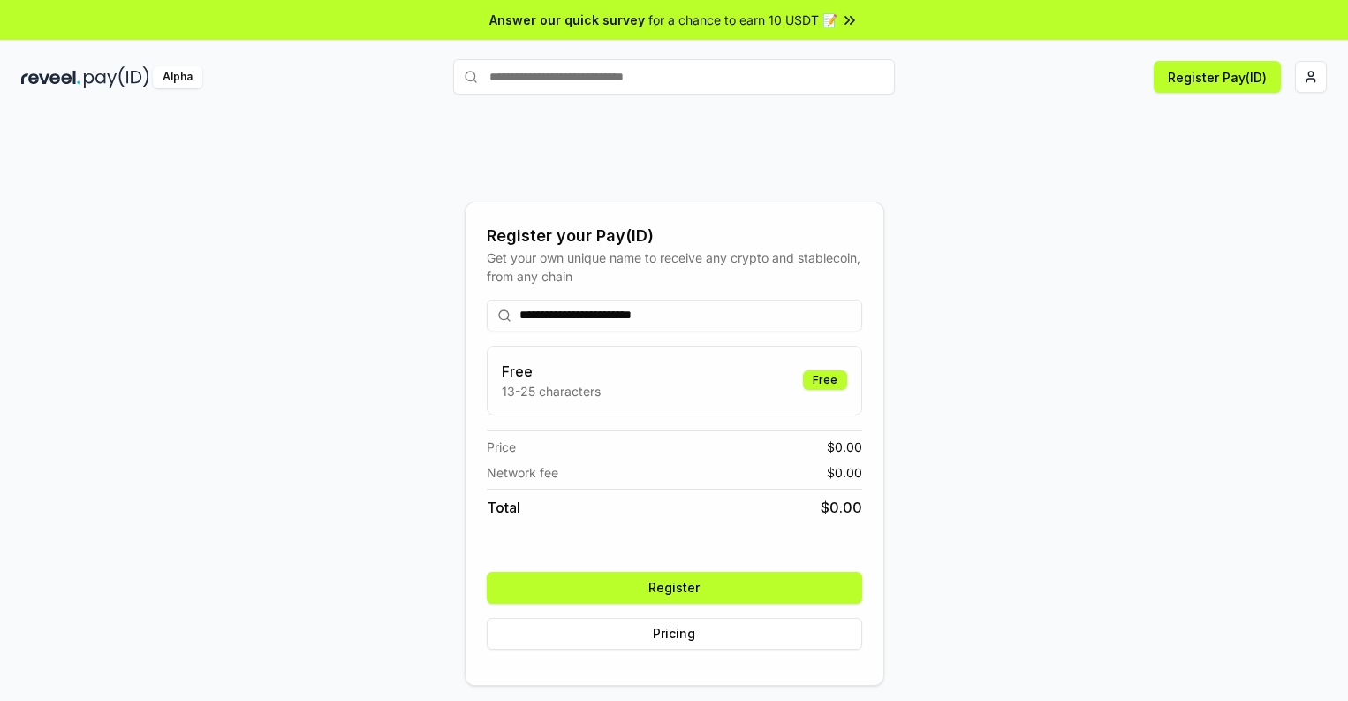  Describe the element at coordinates (674, 236) in the screenshot. I see `div: Register your Pay(ID)` at that location.